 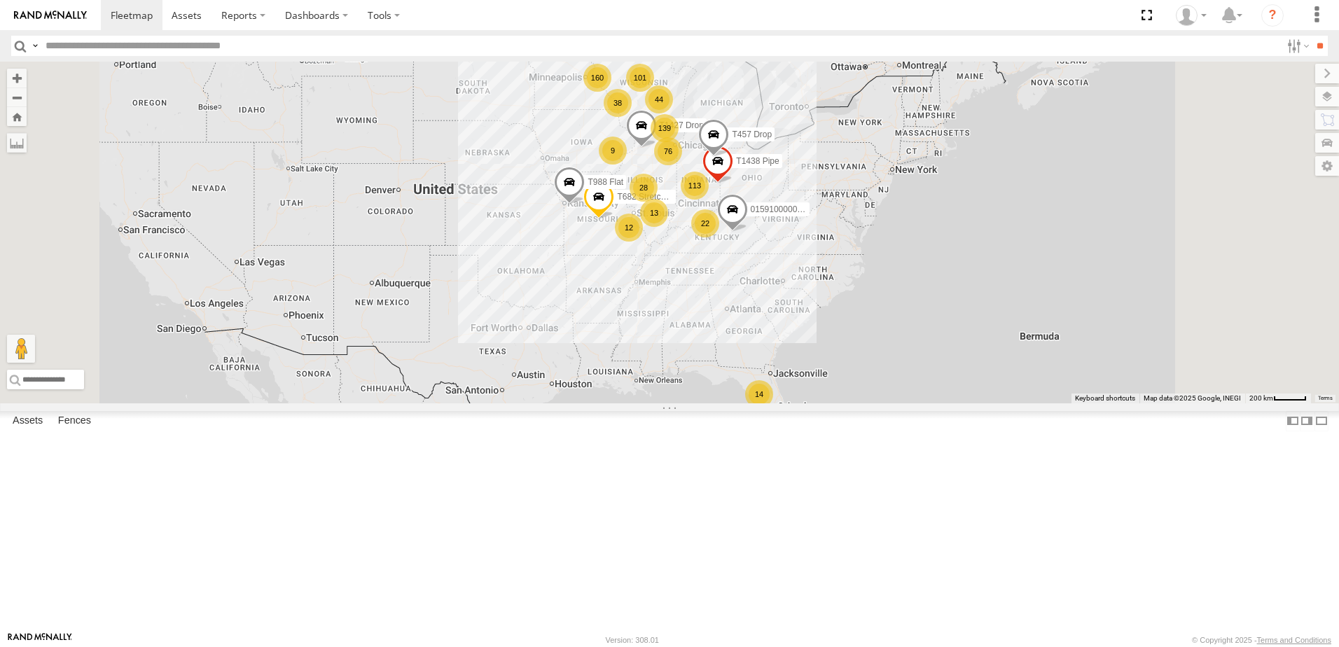 I want to click on label: Assets, so click(x=27, y=421).